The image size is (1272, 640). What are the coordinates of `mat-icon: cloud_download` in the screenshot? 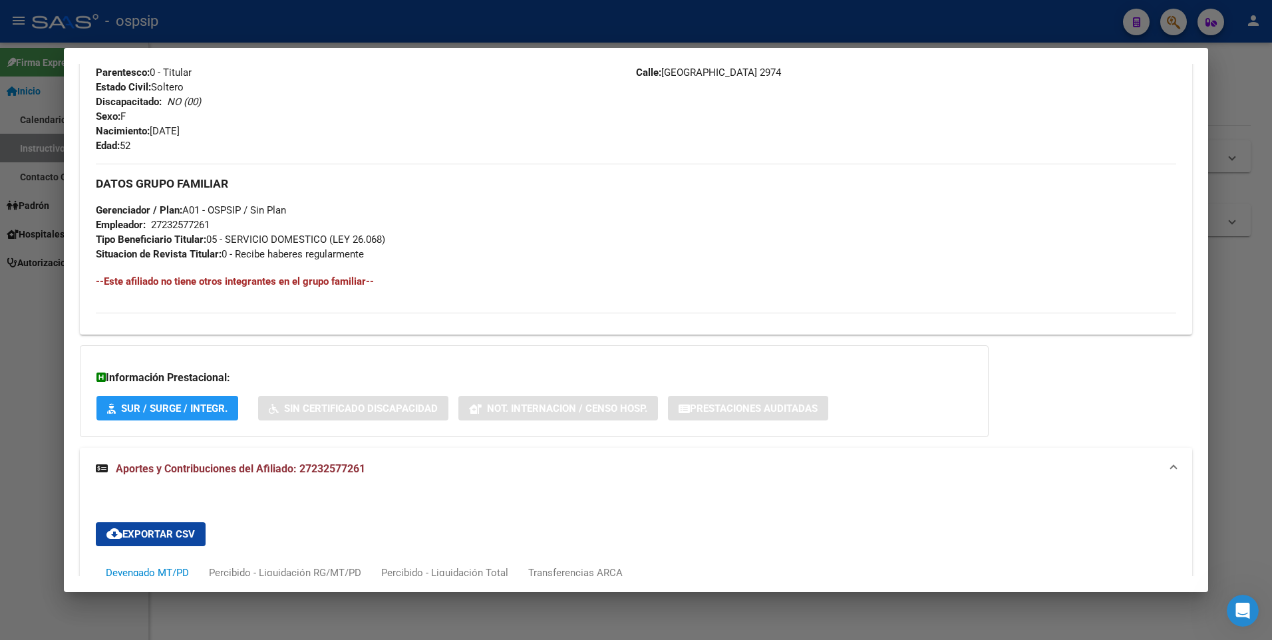 It's located at (114, 533).